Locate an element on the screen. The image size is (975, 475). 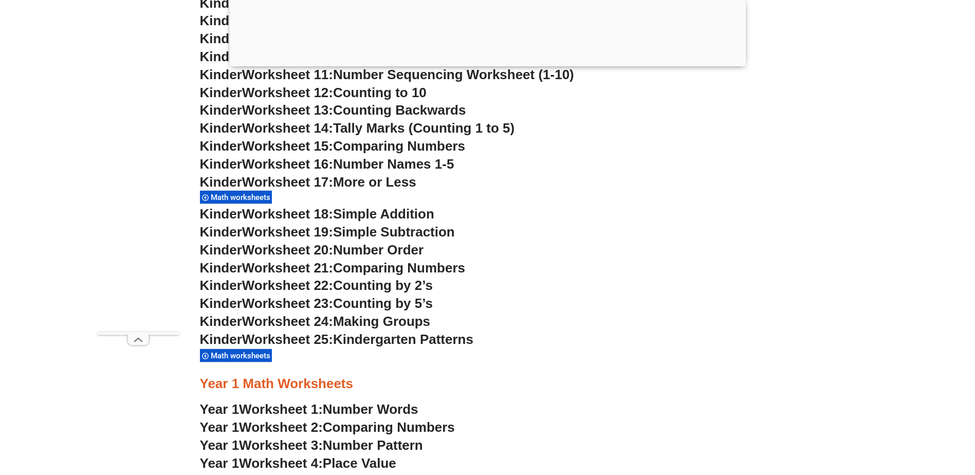
a: KinderWorksheet 9: Comparing Numbers is located at coordinates (331, 39).